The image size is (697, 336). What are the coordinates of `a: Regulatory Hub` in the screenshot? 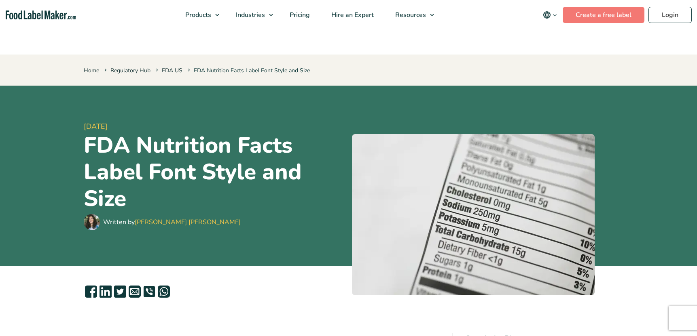 It's located at (130, 70).